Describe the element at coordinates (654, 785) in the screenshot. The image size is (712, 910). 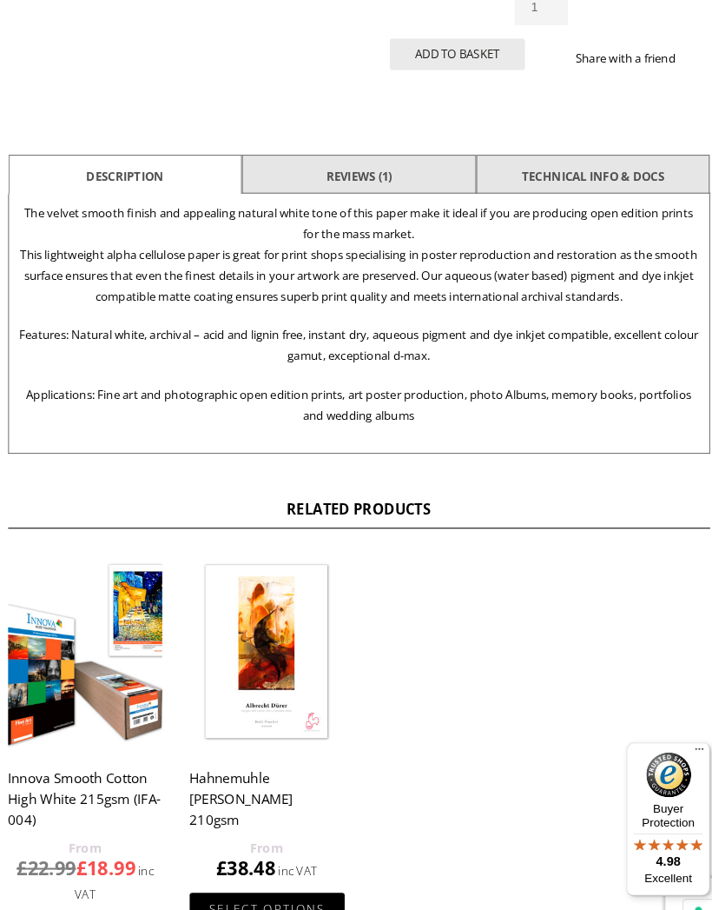
I see `p: Buyer Protection` at that location.